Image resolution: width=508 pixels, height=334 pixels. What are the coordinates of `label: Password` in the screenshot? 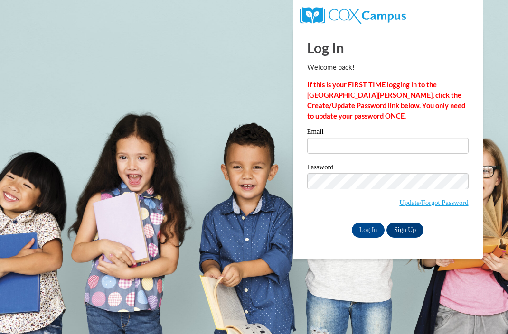 It's located at (388, 169).